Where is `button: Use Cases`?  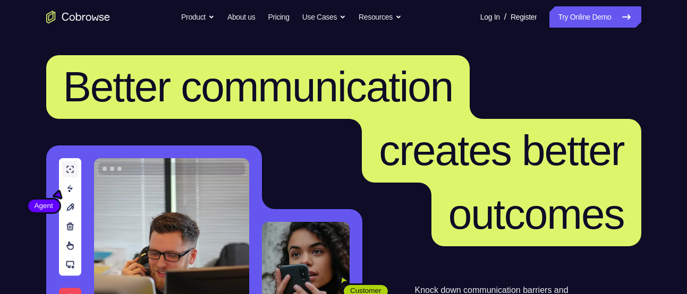
button: Use Cases is located at coordinates (324, 17).